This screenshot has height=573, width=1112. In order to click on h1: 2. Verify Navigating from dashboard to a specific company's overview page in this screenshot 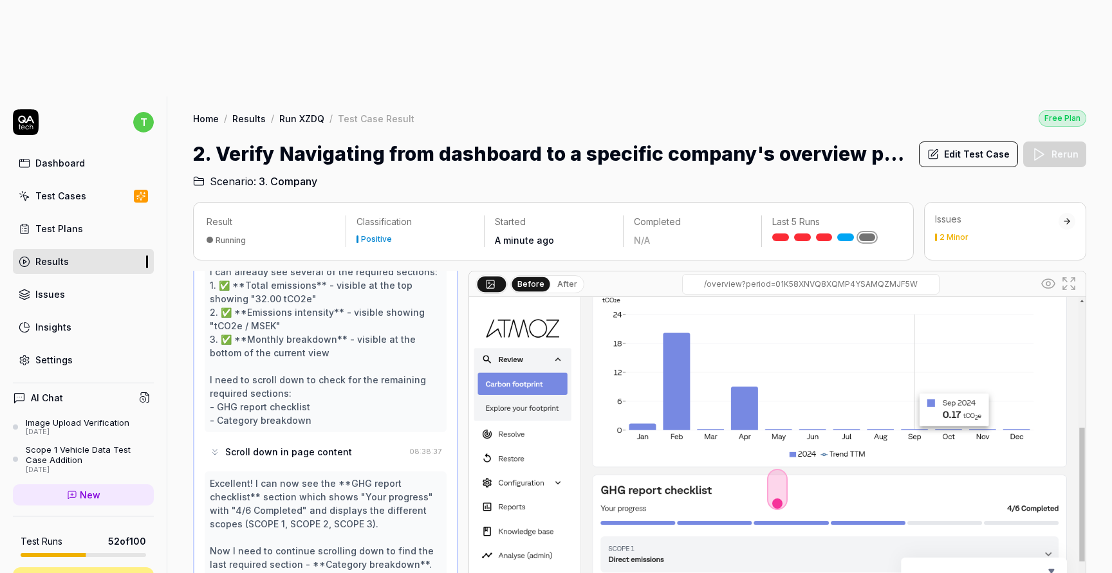, I will do `click(551, 154)`.